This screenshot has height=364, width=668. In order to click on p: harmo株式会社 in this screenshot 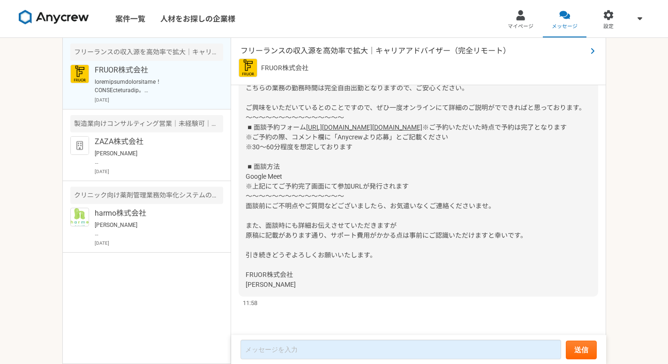, I will do `click(152, 214)`.